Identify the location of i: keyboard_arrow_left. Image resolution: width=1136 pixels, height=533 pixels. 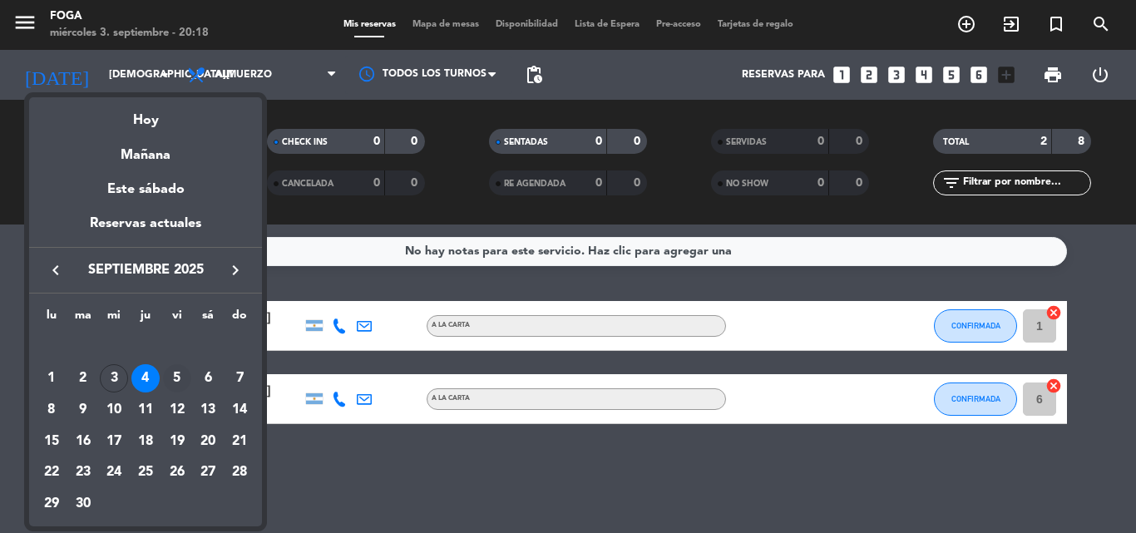
(56, 270).